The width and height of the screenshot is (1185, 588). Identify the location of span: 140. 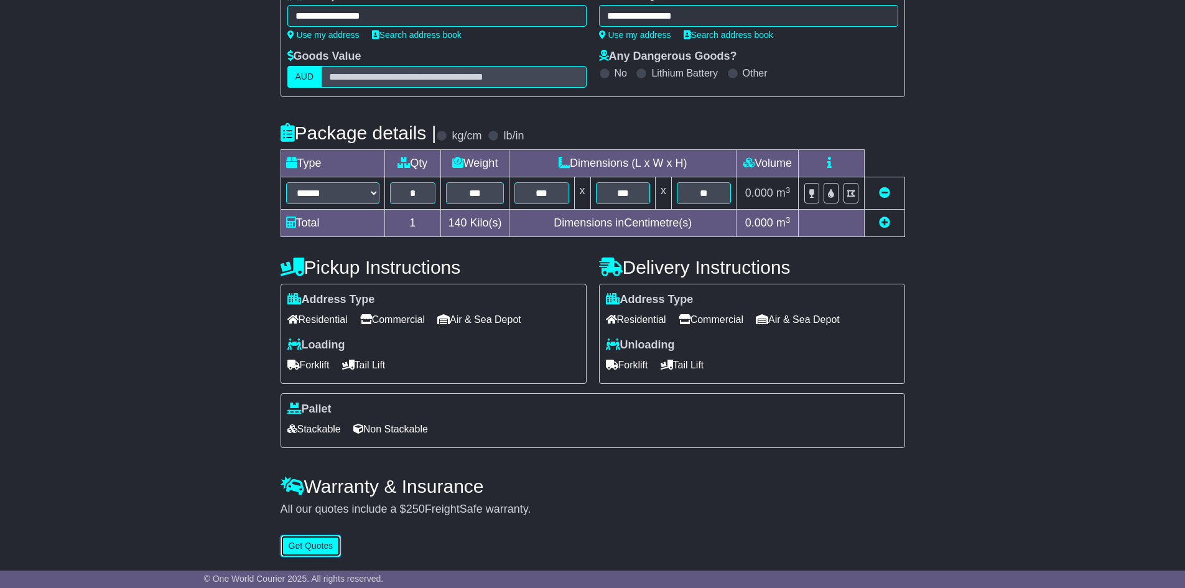
(458, 223).